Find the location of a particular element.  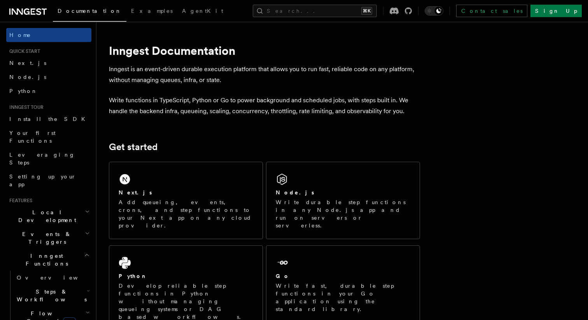

a: Next.jsAdd queueing, events, crons, and step functions to your Next app on any cloud provider. is located at coordinates (186, 200).